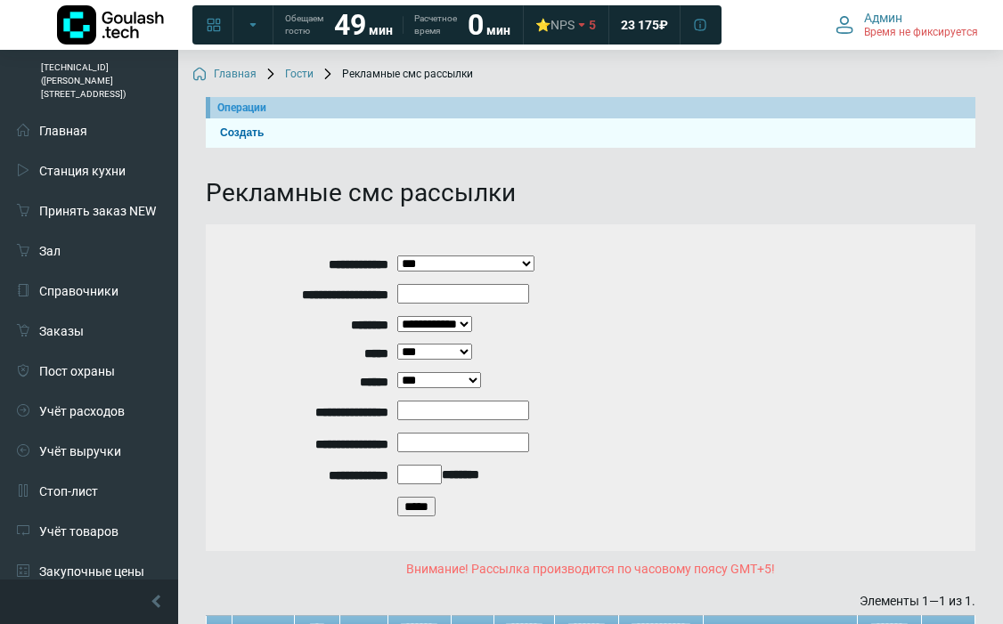 The height and width of the screenshot is (624, 1003). I want to click on div: Элементы 1—1 из 1., so click(590, 601).